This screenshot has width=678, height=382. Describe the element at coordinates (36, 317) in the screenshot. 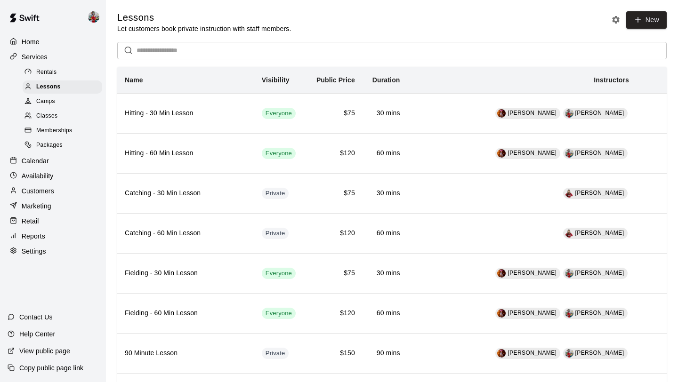

I see `p: Contact Us` at that location.